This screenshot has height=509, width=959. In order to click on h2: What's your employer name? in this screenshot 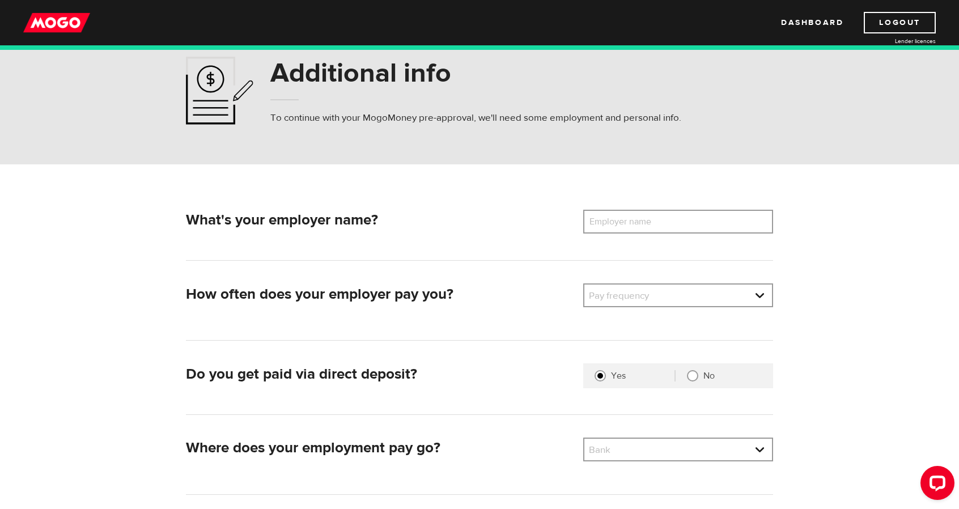, I will do `click(380, 220)`.